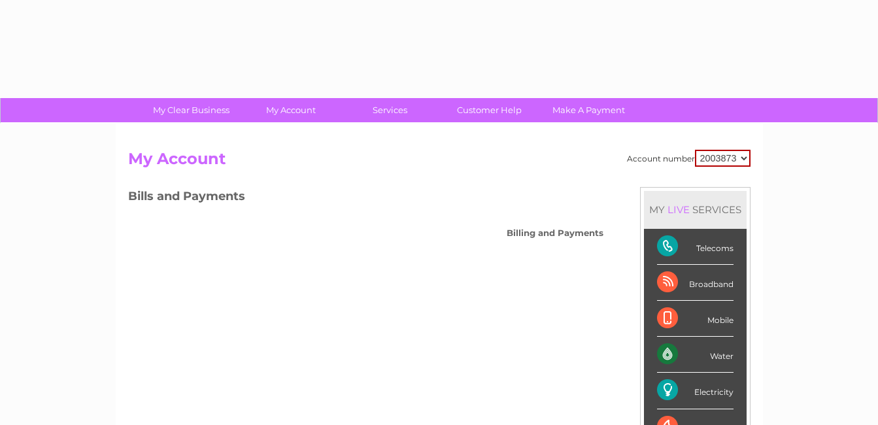 Image resolution: width=878 pixels, height=425 pixels. I want to click on div: Account number, so click(688, 158).